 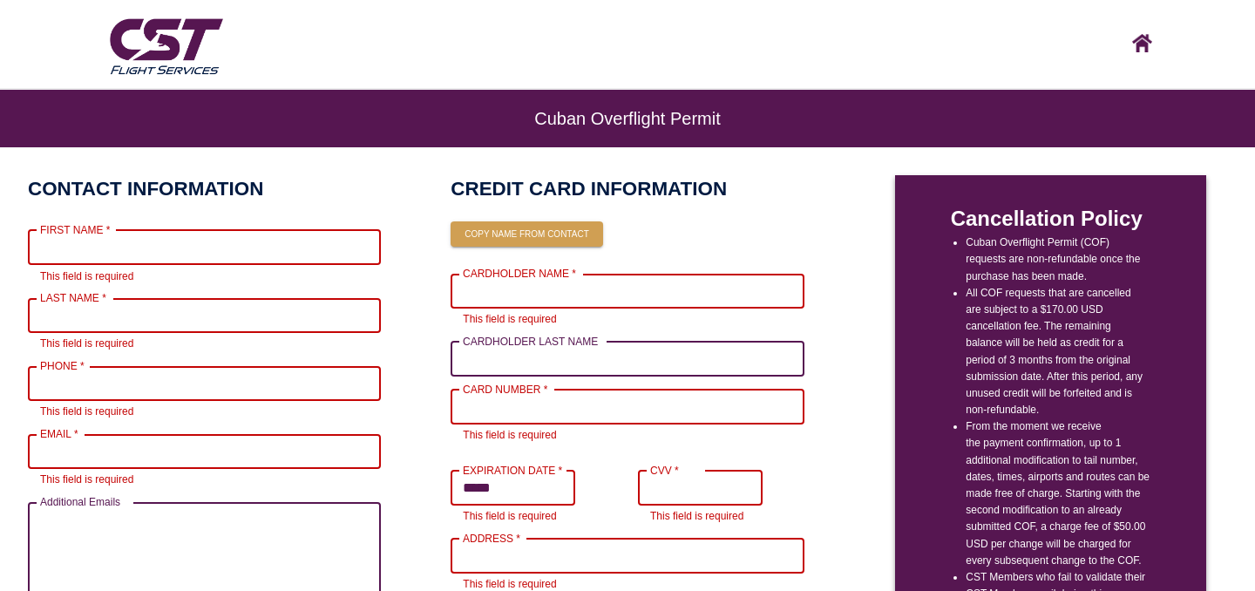 I want to click on label: ADDRESS *, so click(x=492, y=538).